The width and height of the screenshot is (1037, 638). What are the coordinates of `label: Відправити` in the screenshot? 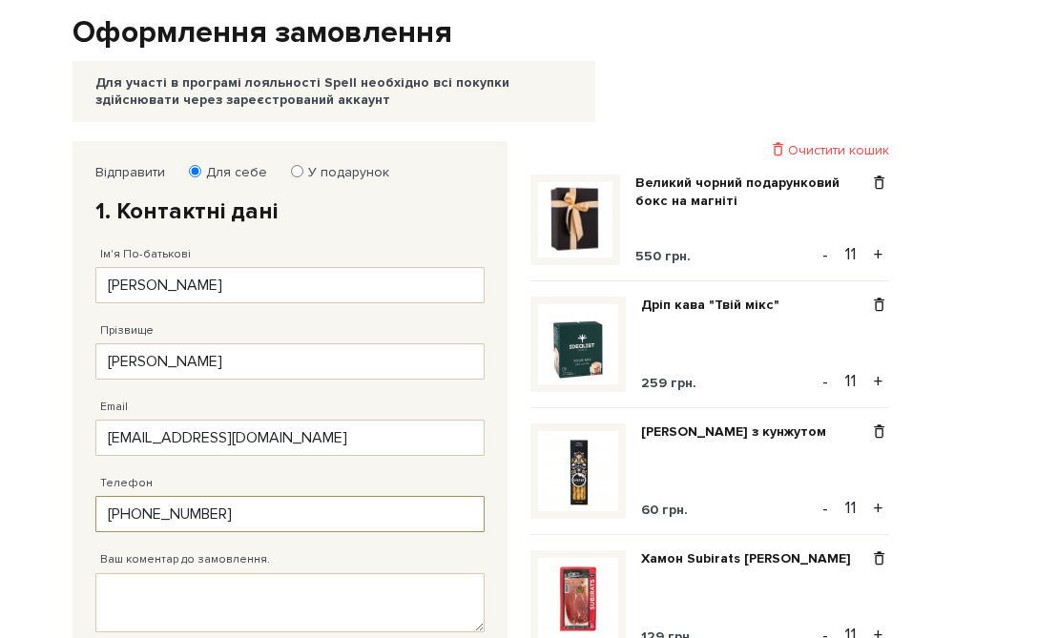 It's located at (130, 173).